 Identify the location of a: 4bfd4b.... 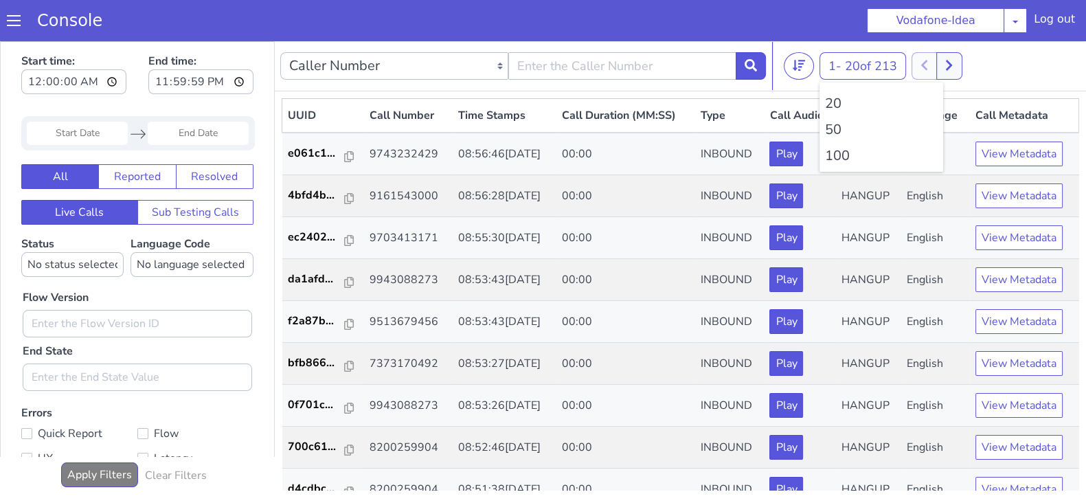
(323, 154).